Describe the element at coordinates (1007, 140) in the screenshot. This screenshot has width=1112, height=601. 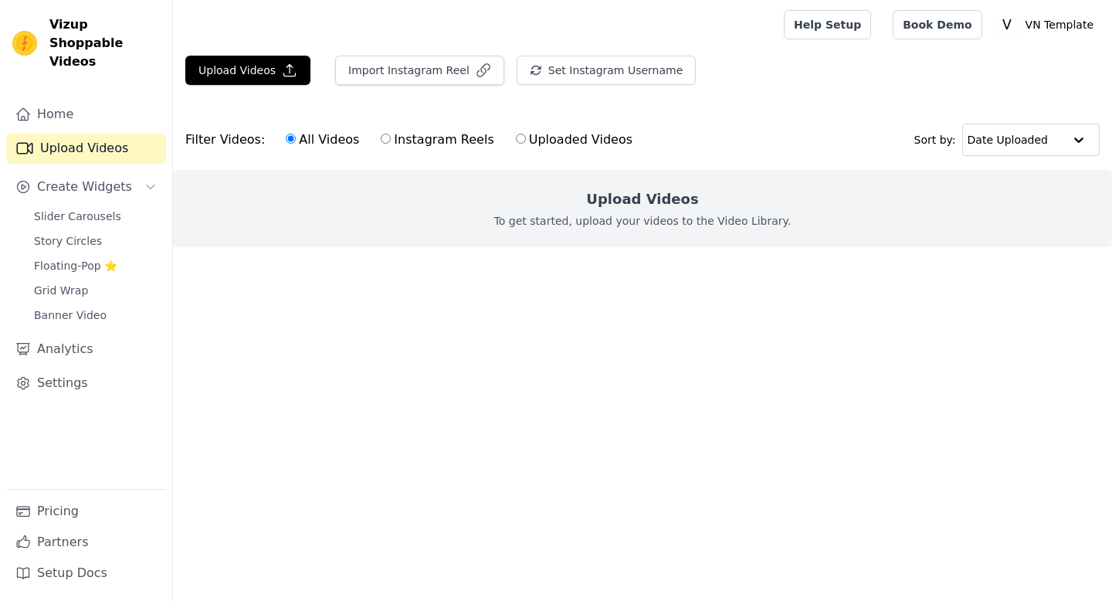
I see `div: Sort by:` at that location.